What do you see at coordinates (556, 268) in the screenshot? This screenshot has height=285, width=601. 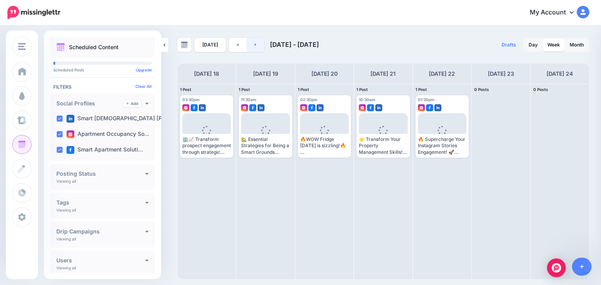 I see `div: Open Intercom Messenger` at bounding box center [556, 268].